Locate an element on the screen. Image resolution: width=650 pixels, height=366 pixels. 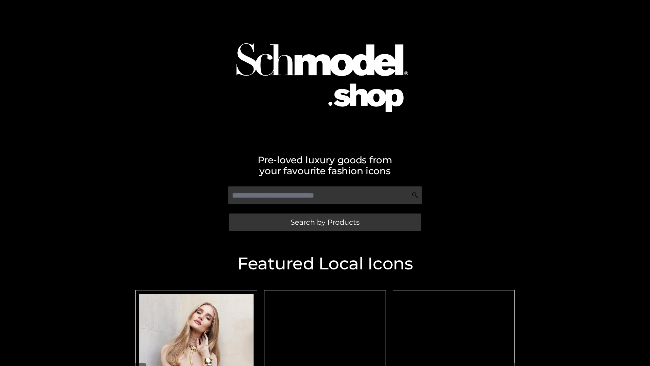
span: Search by Products is located at coordinates (325, 222).